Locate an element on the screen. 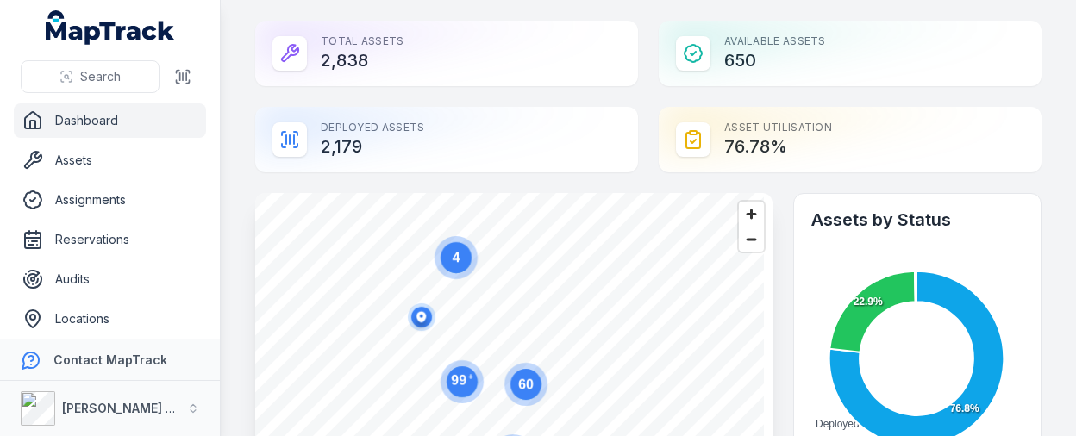 This screenshot has height=436, width=1076. strong: Contact MapTrack is located at coordinates (110, 360).